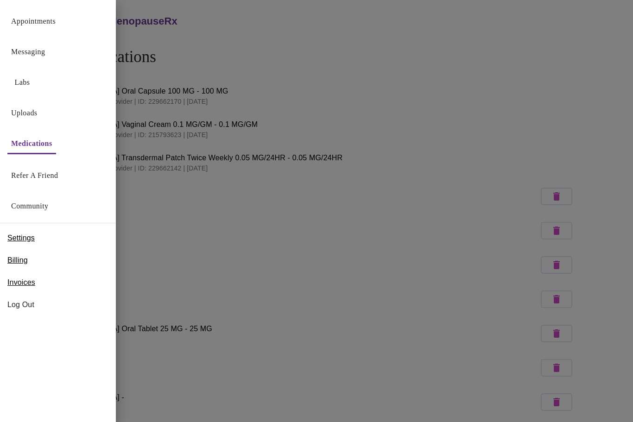  Describe the element at coordinates (28, 52) in the screenshot. I see `a: Messaging` at that location.